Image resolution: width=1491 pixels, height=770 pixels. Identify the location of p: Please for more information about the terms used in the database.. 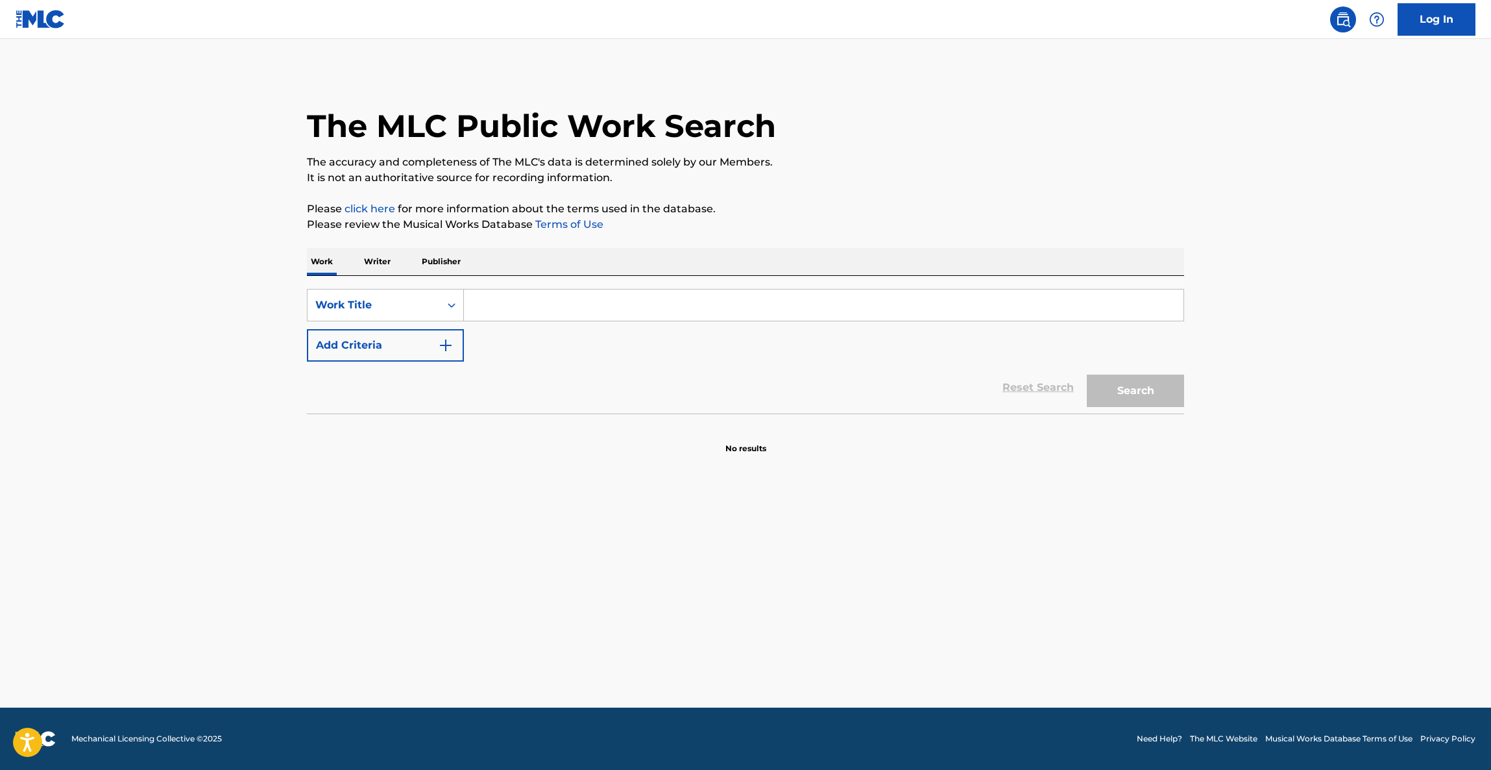
(746, 209).